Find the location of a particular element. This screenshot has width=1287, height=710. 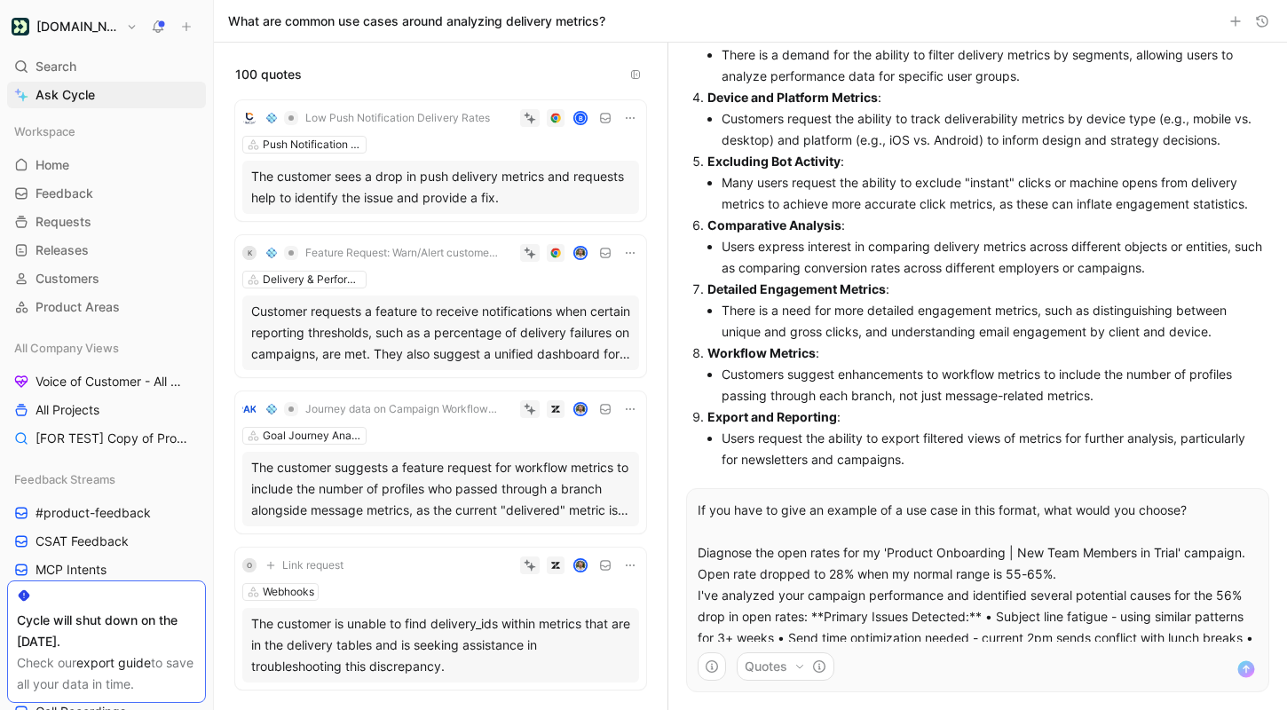

div: Delivery & Performance Monitoring is located at coordinates (312, 280).